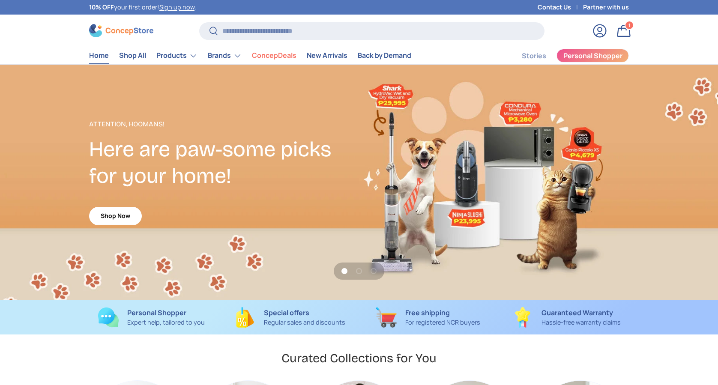  Describe the element at coordinates (287, 313) in the screenshot. I see `strong: Special offers` at that location.